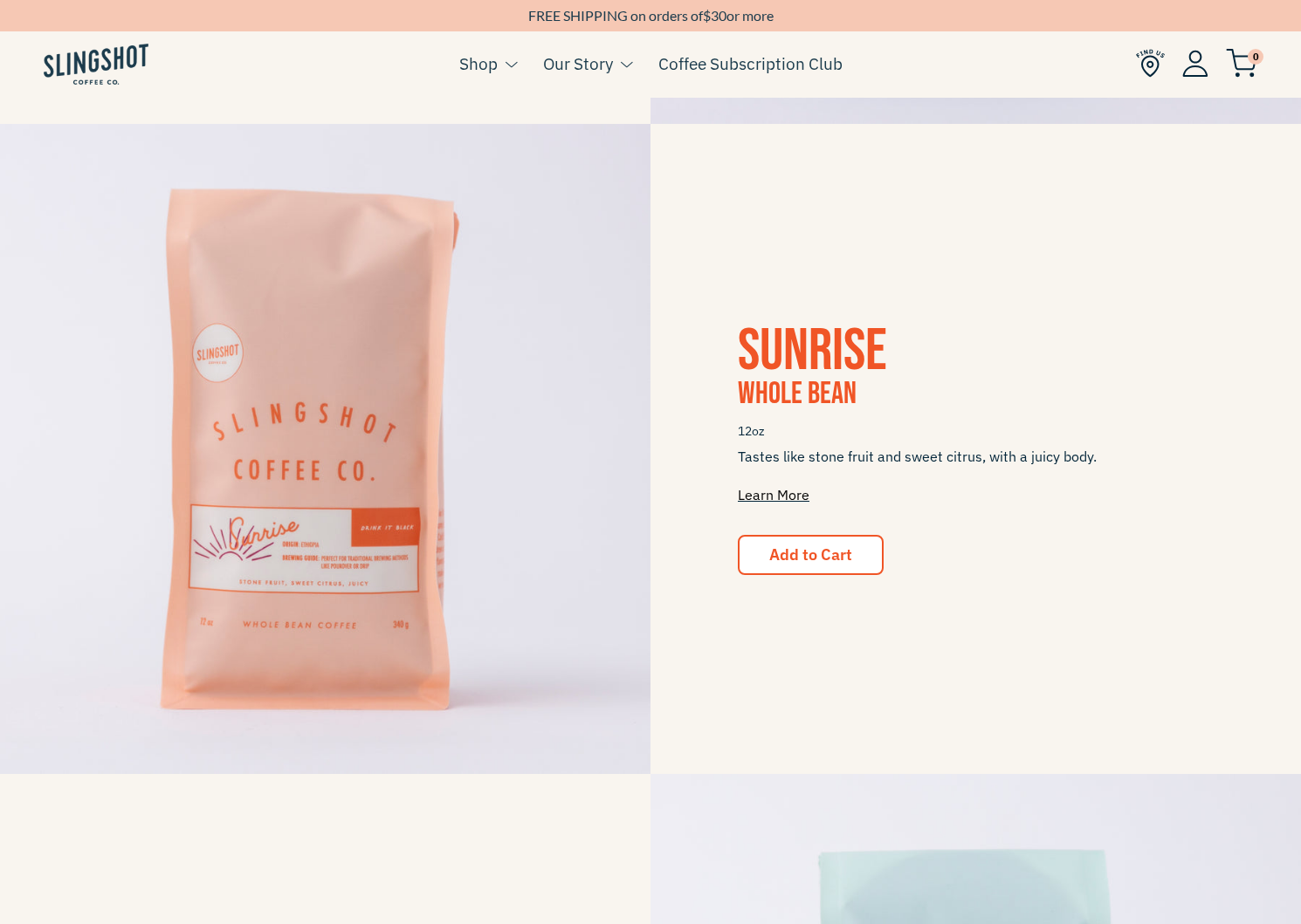 This screenshot has height=924, width=1301. Describe the element at coordinates (750, 63) in the screenshot. I see `a: Coffee Subscription Club` at that location.